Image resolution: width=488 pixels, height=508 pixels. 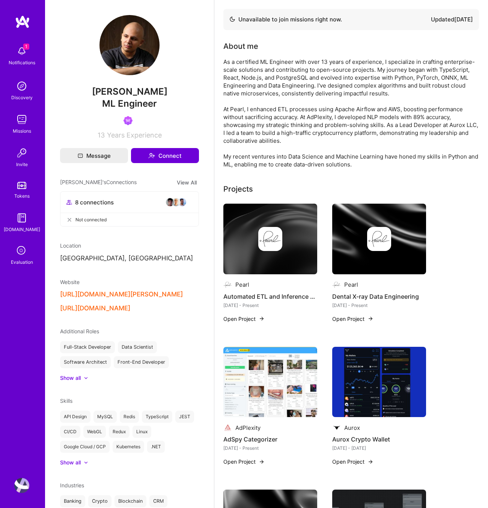 What do you see at coordinates (22, 62) in the screenshot?
I see `div: Notifications` at bounding box center [22, 62].